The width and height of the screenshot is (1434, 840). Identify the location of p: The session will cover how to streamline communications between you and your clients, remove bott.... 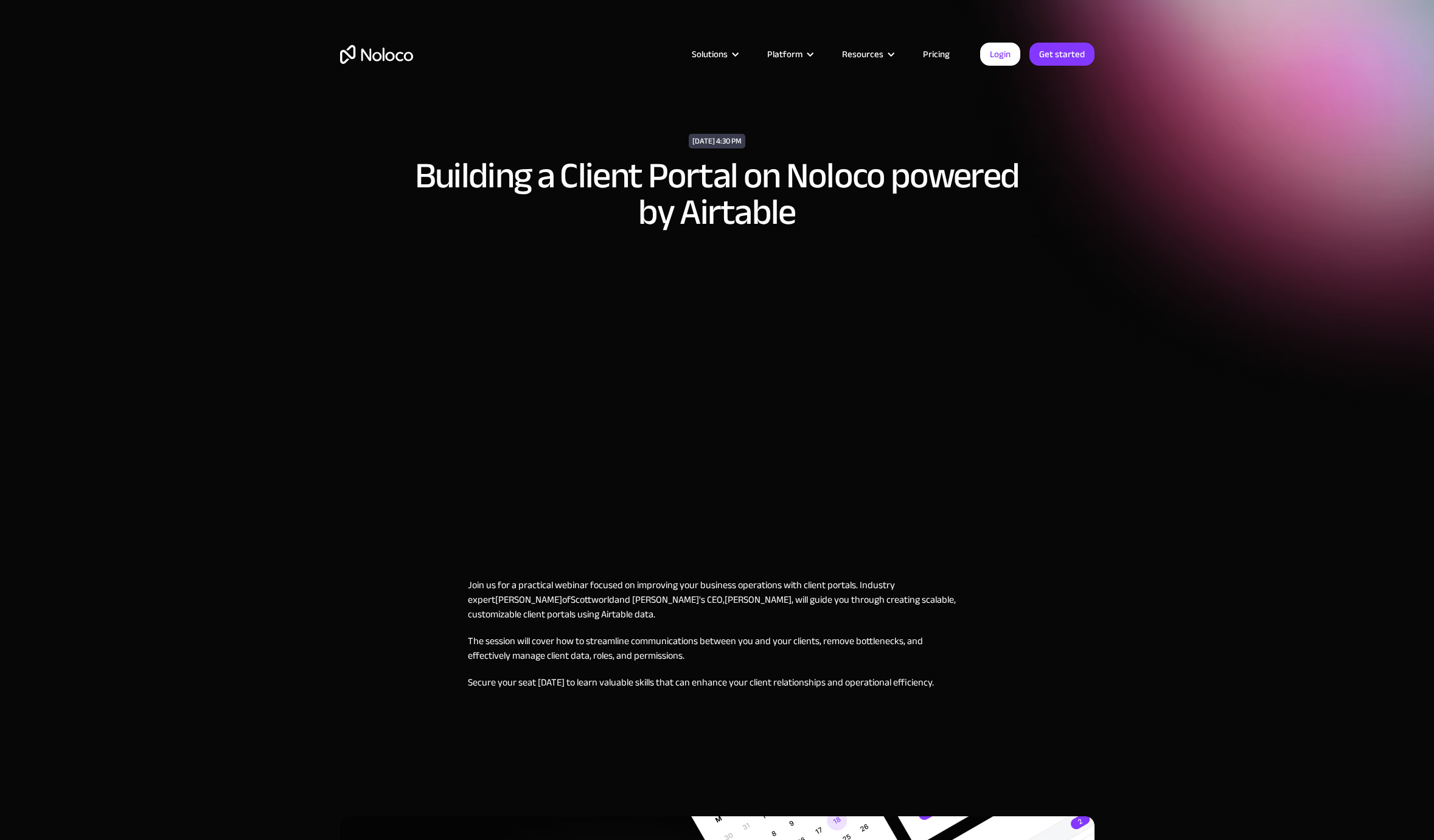
(717, 649).